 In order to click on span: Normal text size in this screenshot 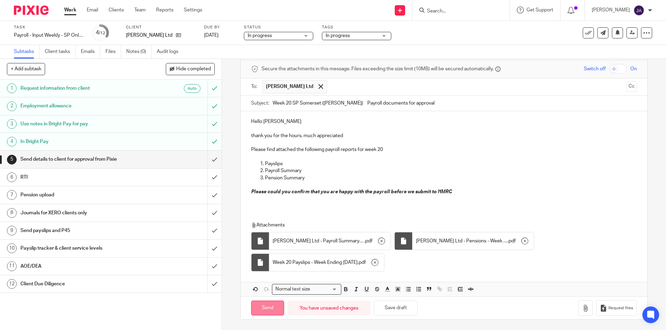, I will do `click(292, 290)`.